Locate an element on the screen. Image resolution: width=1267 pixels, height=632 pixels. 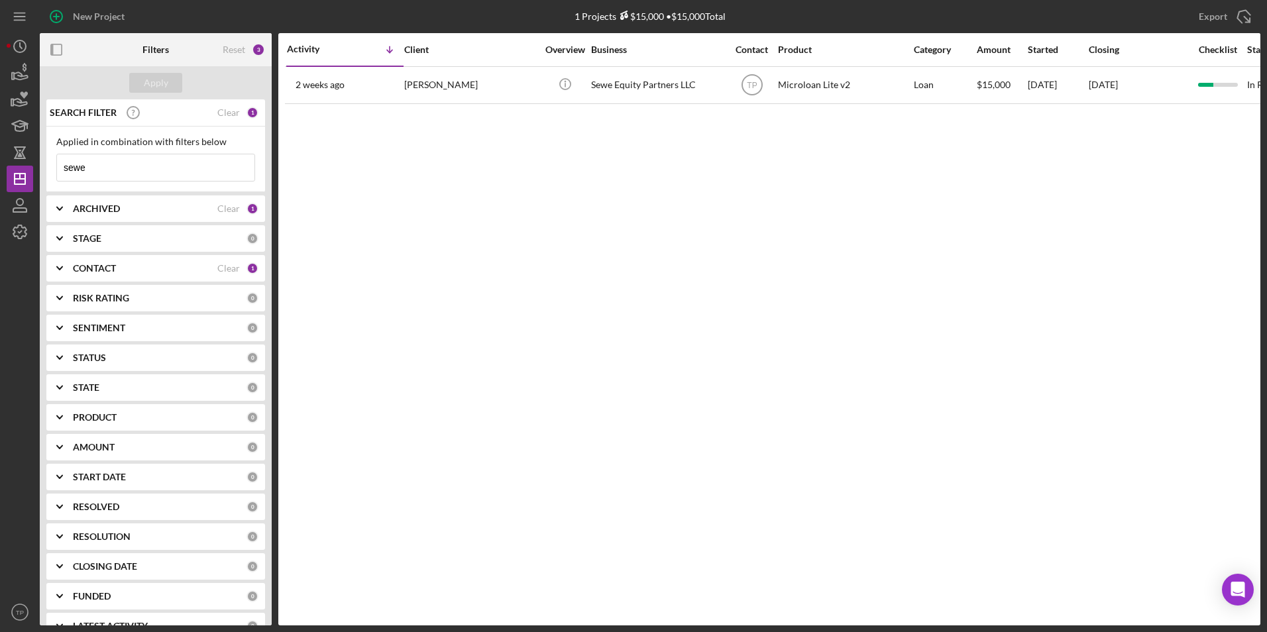
div: Export is located at coordinates (1213, 17).